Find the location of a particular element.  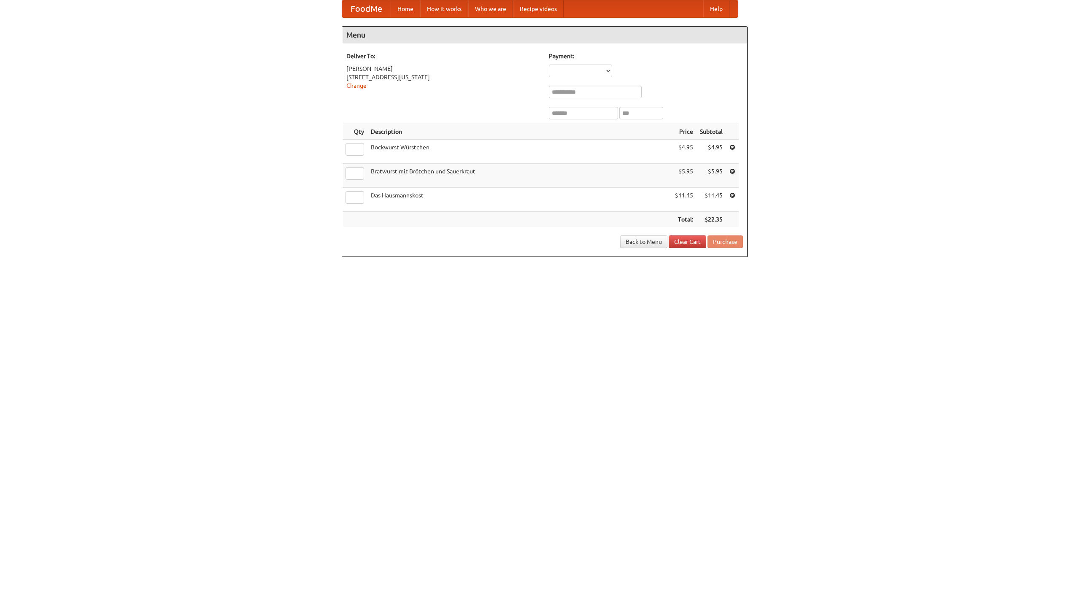

a: Recipe videos is located at coordinates (538, 9).